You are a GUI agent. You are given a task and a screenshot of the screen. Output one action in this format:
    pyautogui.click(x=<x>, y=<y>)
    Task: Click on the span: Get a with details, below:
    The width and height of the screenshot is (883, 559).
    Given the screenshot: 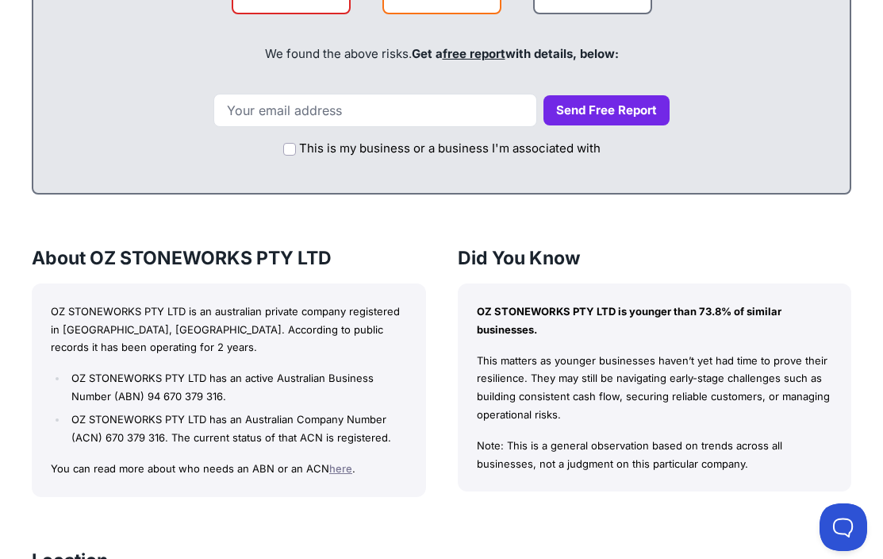 What is the action you would take?
    pyautogui.click(x=515, y=53)
    